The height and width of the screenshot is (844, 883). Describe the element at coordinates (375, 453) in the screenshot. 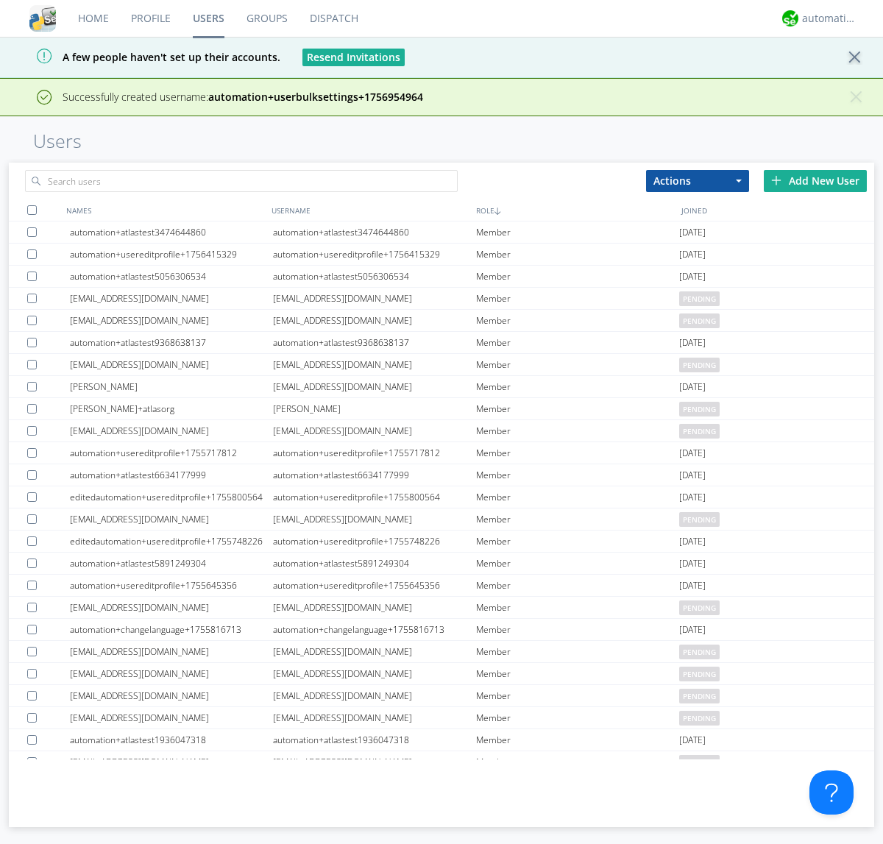

I see `div: automation+usereditprofile+1755717812` at that location.